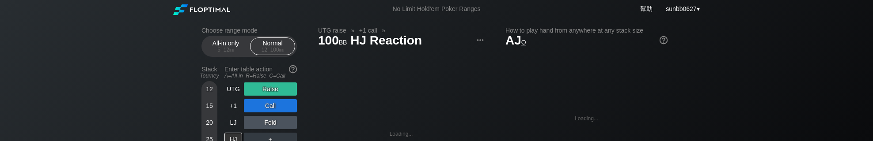  Describe the element at coordinates (480, 40) in the screenshot. I see `img: ellipsis.fd386fe8.svg` at that location.